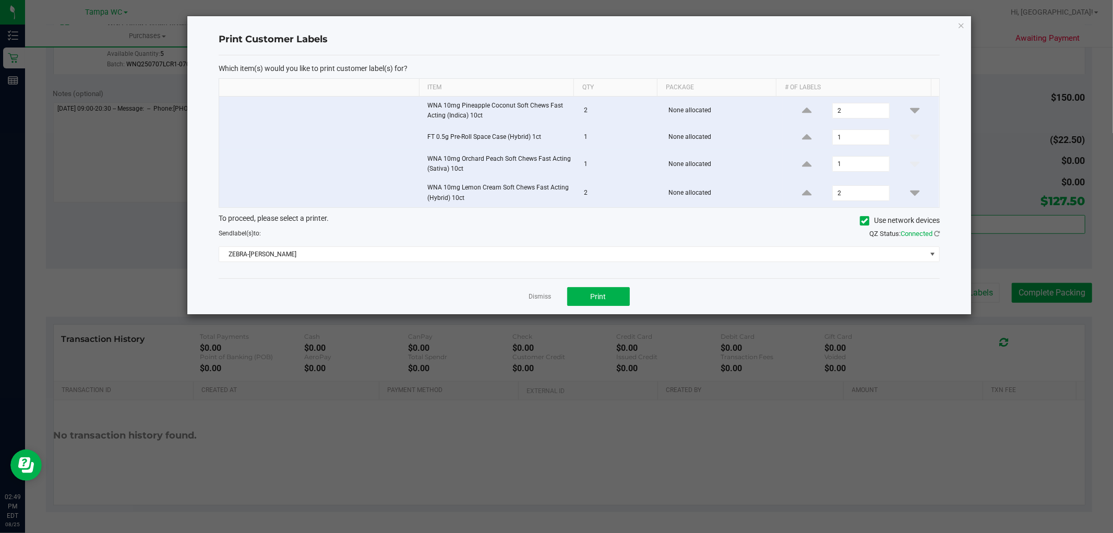  Describe the element at coordinates (900, 220) in the screenshot. I see `label: Use network devices` at that location.